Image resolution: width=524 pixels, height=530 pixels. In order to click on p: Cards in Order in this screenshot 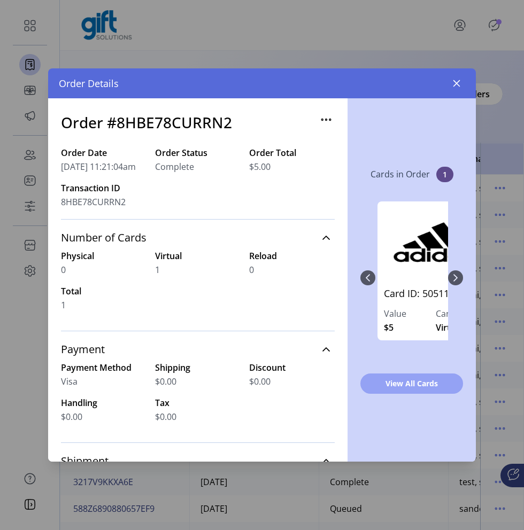, I will do `click(400, 174)`.